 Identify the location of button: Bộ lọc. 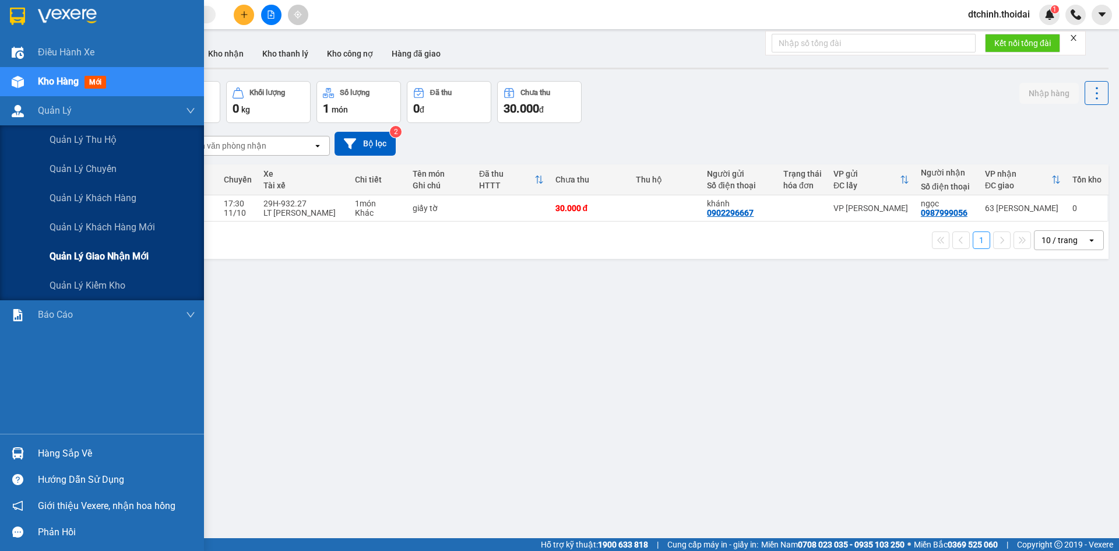
(365, 143).